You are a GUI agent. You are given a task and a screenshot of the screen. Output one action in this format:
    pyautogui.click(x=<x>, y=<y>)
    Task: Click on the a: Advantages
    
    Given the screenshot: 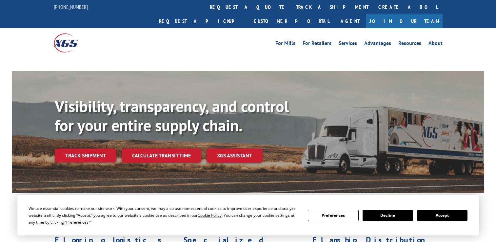 What is the action you would take?
    pyautogui.click(x=378, y=44)
    